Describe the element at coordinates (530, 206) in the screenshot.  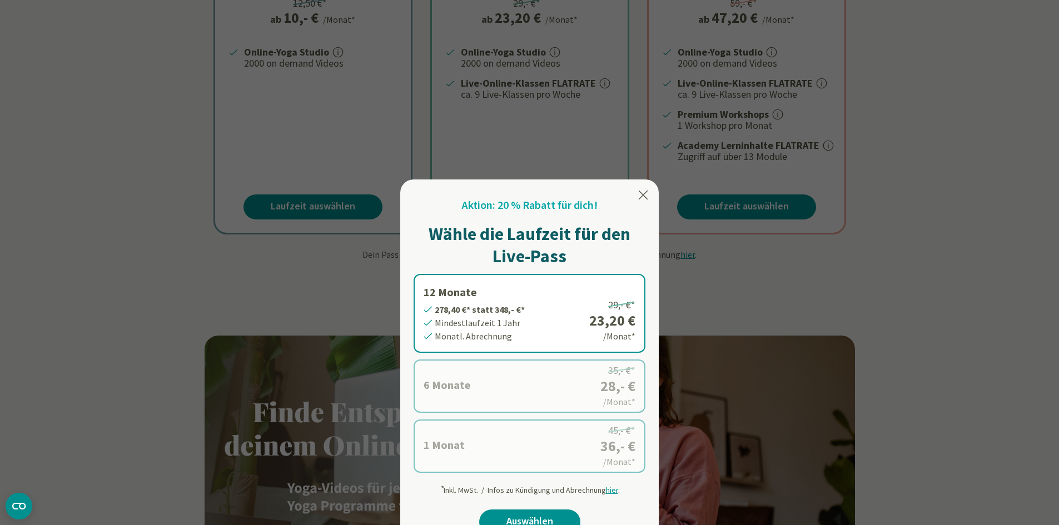
I see `h2: Aktion: 20 % Rabatt für dich!` at that location.